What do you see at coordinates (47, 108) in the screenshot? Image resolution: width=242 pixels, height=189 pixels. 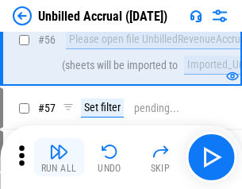 I see `span: # 57` at bounding box center [47, 108].